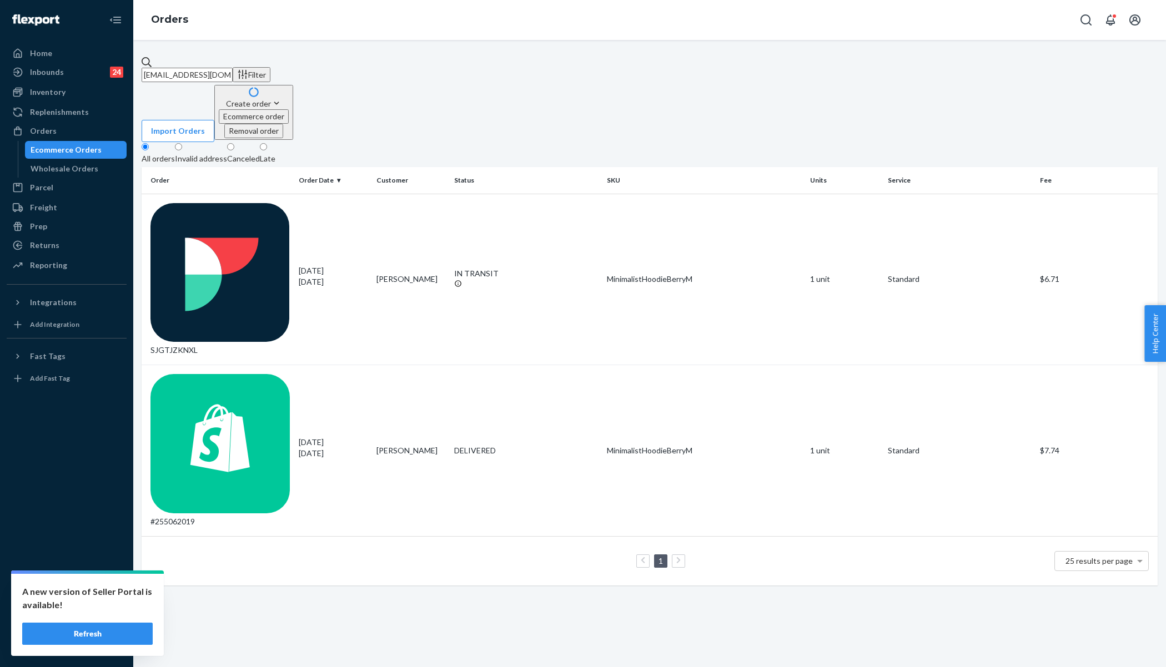 The height and width of the screenshot is (667, 1166). Describe the element at coordinates (48, 356) in the screenshot. I see `div: Fast Tags` at that location.